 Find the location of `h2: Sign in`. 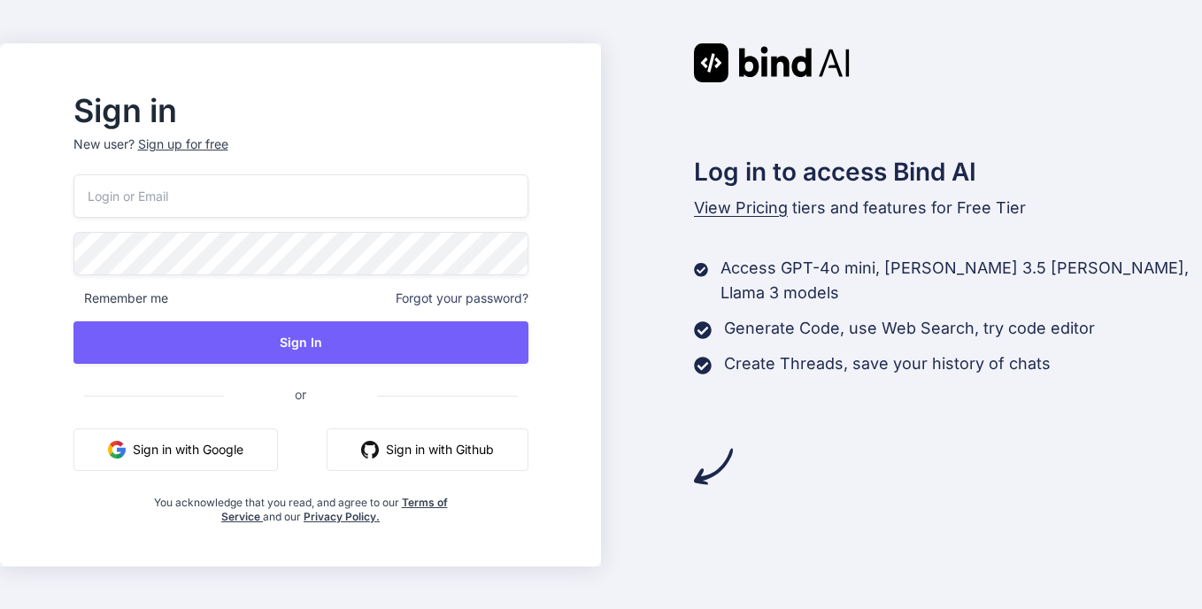

h2: Sign in is located at coordinates (301, 111).